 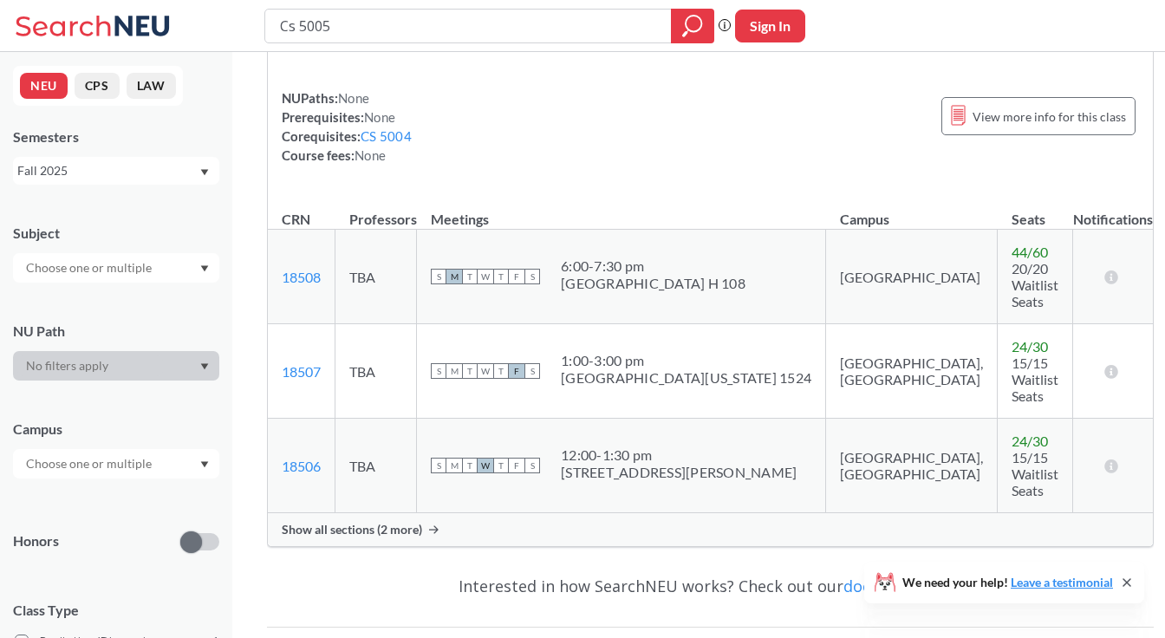 I want to click on div: Campus, so click(x=116, y=429).